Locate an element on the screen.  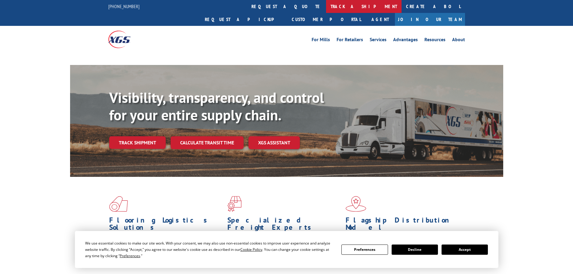
button: Decline is located at coordinates (415, 250).